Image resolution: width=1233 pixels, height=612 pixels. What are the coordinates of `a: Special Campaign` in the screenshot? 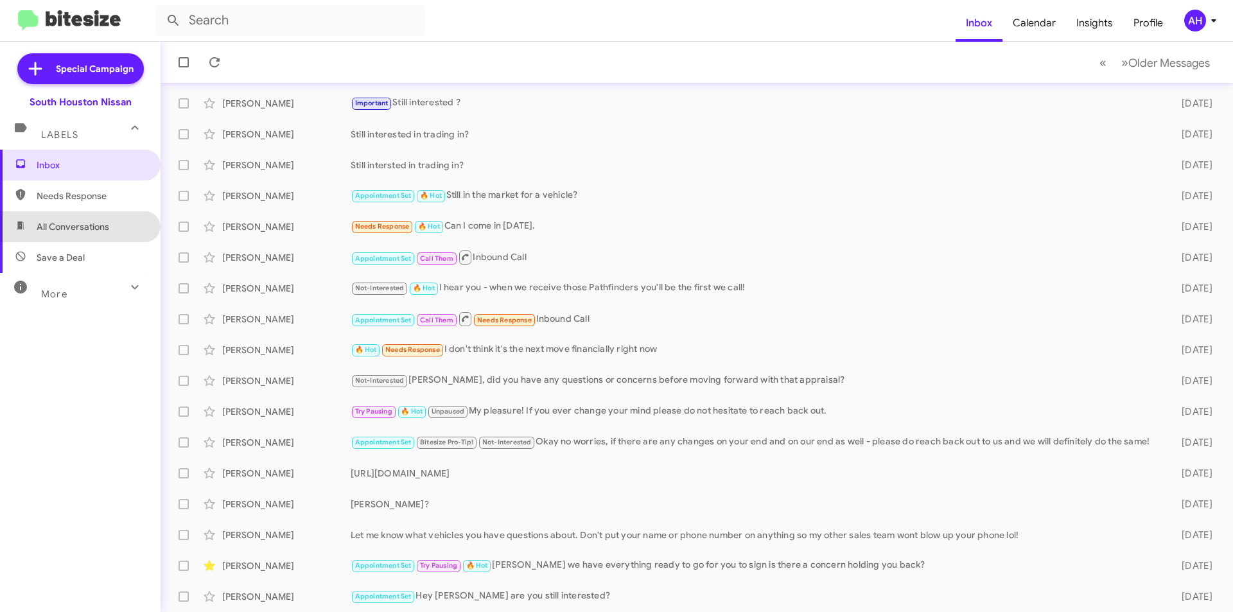 It's located at (80, 69).